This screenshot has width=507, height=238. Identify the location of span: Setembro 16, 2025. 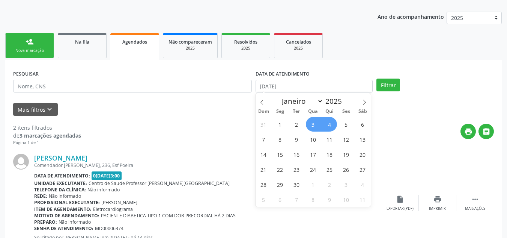
(297, 154).